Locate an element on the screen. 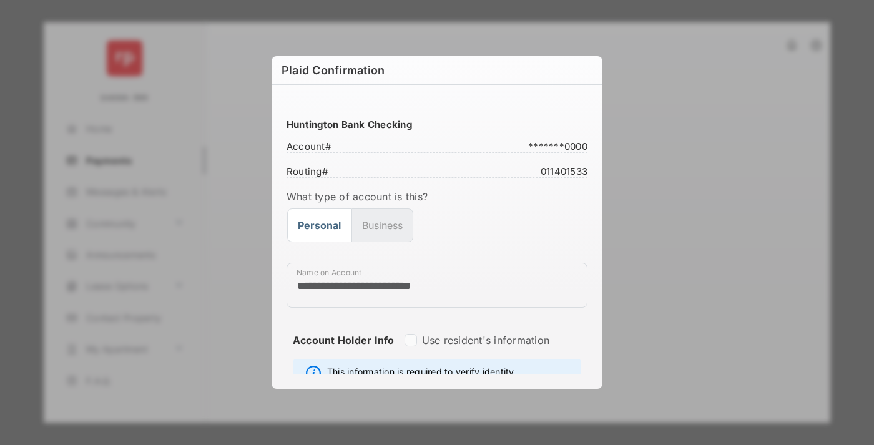 This screenshot has width=874, height=445. button: Business is located at coordinates (382, 225).